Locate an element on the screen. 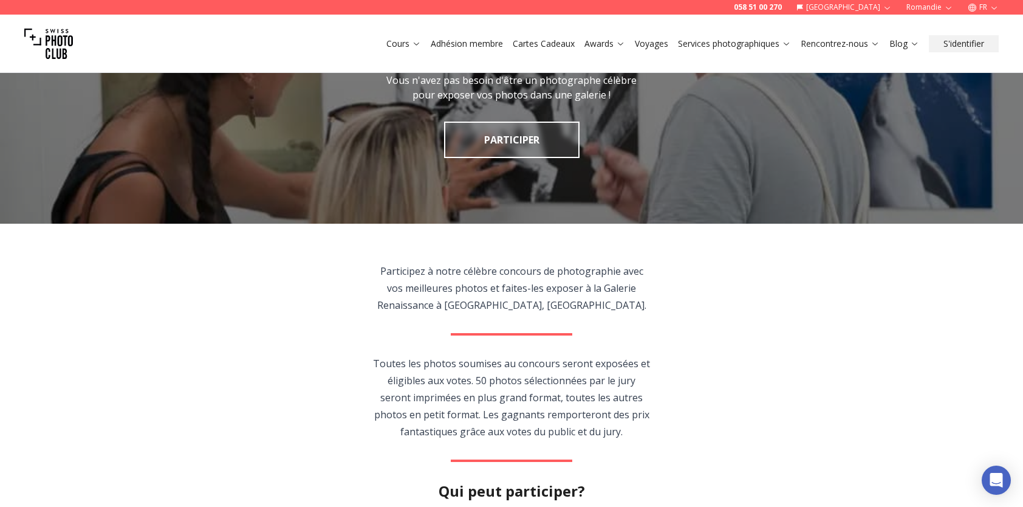  button: Voyages is located at coordinates (651, 44).